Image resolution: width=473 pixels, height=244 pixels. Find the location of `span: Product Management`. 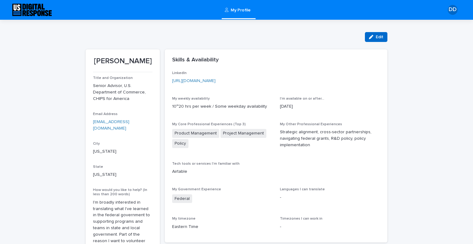

span: Product Management is located at coordinates (196, 133).